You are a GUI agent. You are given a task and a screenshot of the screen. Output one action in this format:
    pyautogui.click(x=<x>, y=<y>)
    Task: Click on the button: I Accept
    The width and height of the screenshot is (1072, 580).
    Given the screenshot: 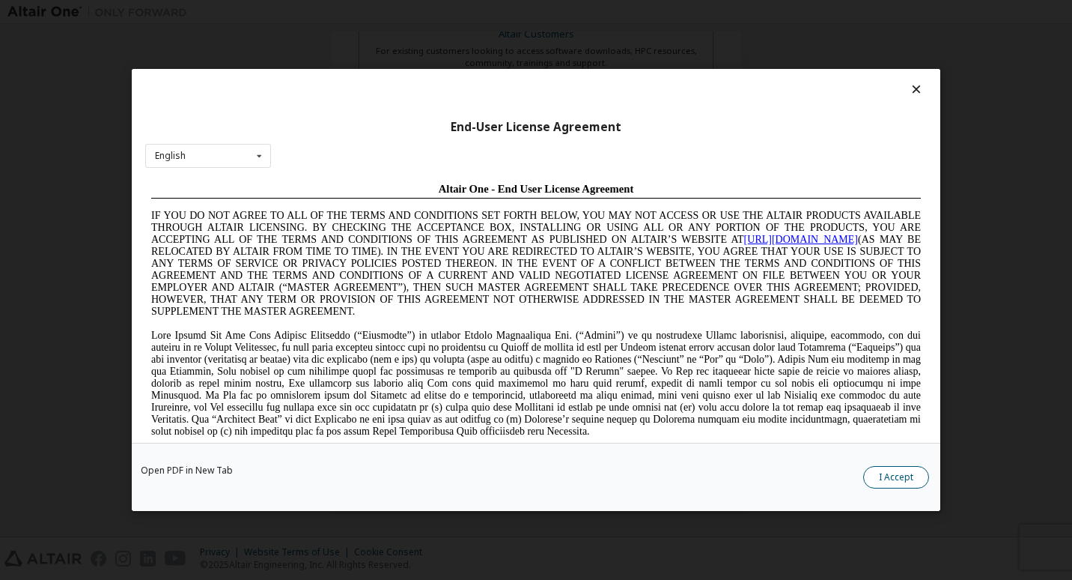 What is the action you would take?
    pyautogui.click(x=896, y=477)
    